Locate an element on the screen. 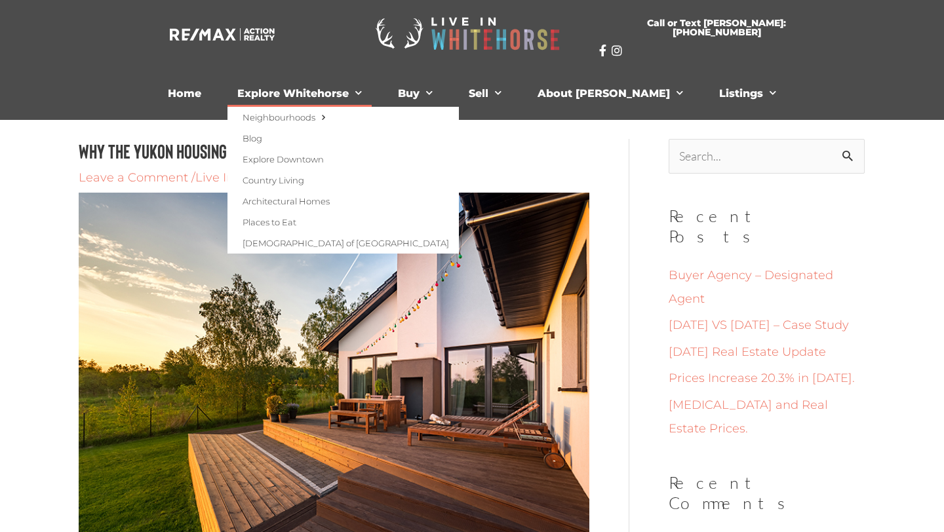 The width and height of the screenshot is (944, 532). h2: Recent Posts is located at coordinates (766, 227).